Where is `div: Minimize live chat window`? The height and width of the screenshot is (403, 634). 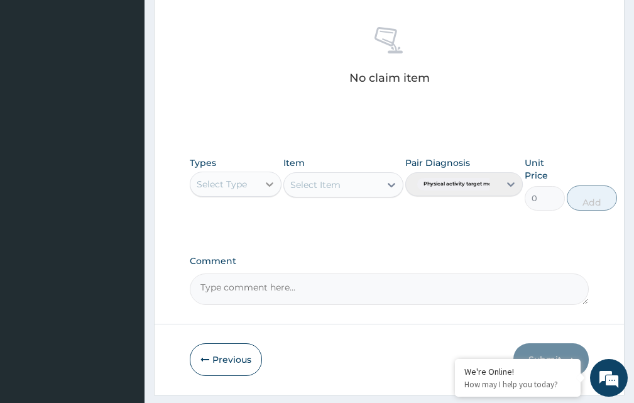 div: Minimize live chat window is located at coordinates (221, 21).